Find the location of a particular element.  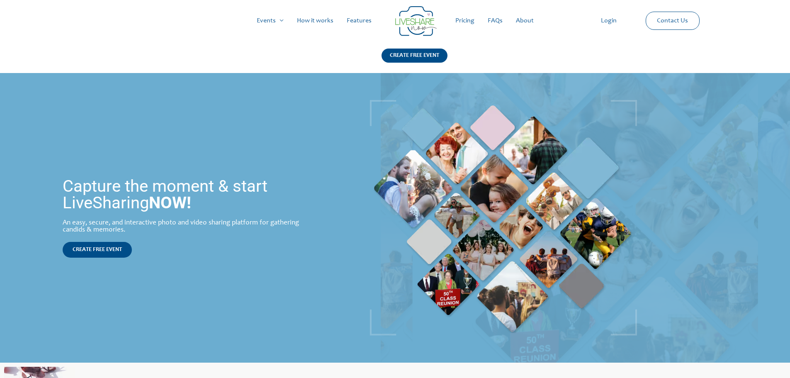

nav: Site Navigation is located at coordinates (395, 21).